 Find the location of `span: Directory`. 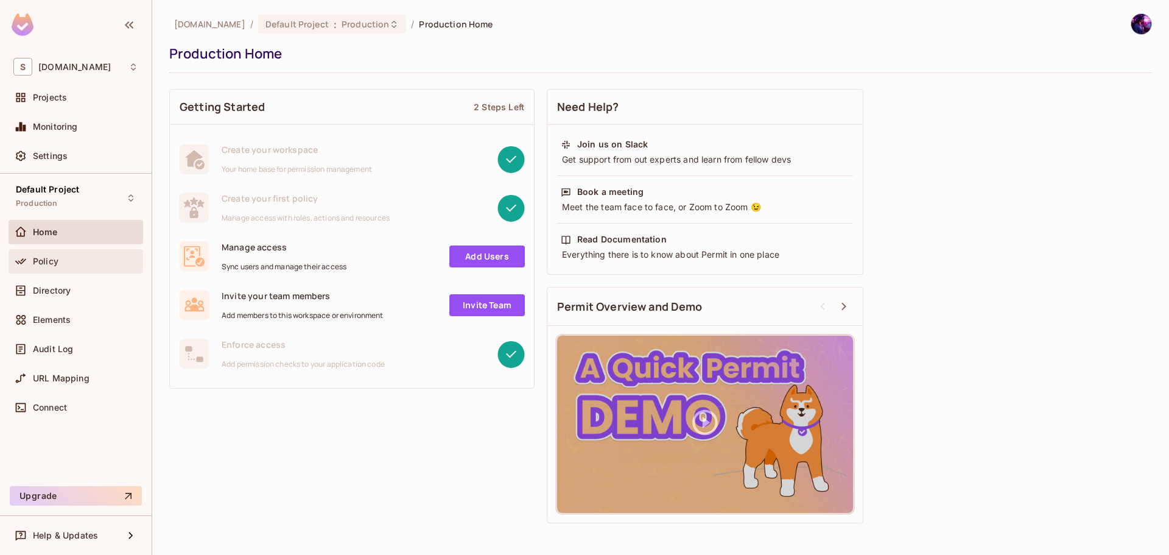

span: Directory is located at coordinates (52, 290).